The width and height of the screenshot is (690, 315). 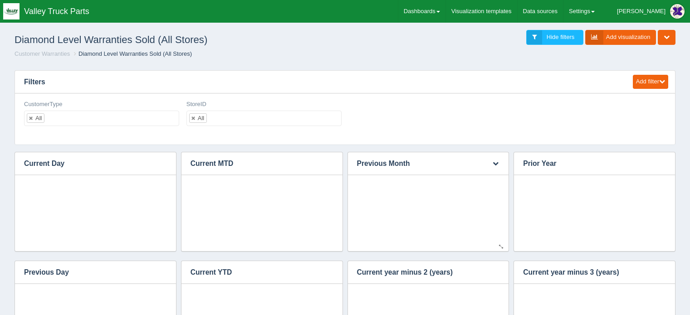 What do you see at coordinates (43, 104) in the screenshot?
I see `label: CustomerType` at bounding box center [43, 104].